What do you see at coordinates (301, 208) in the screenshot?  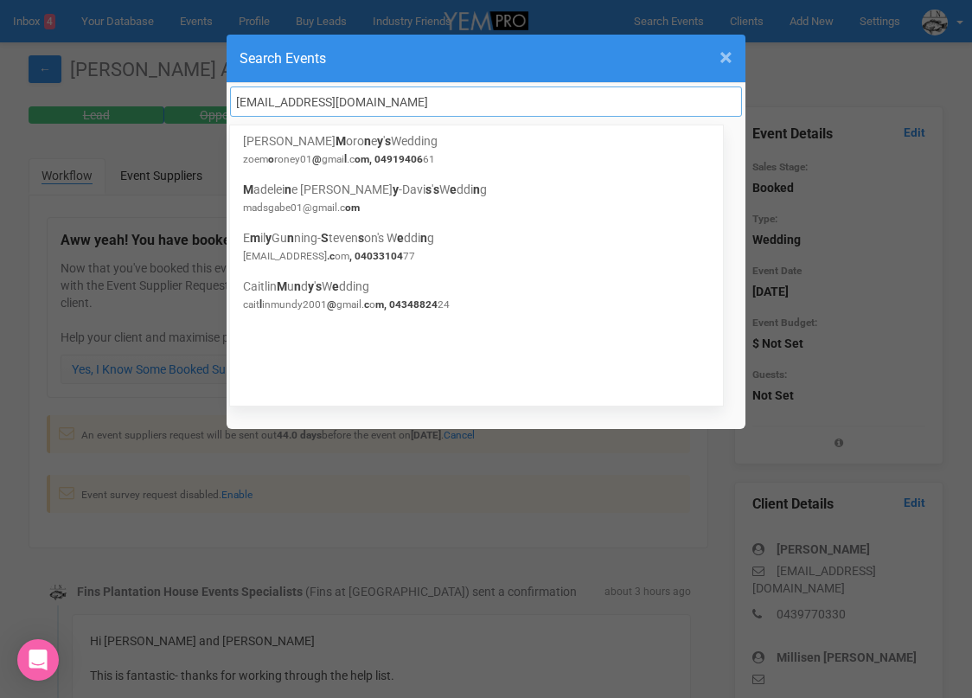 I see `small: madsgabe01@gmail.c` at bounding box center [301, 208].